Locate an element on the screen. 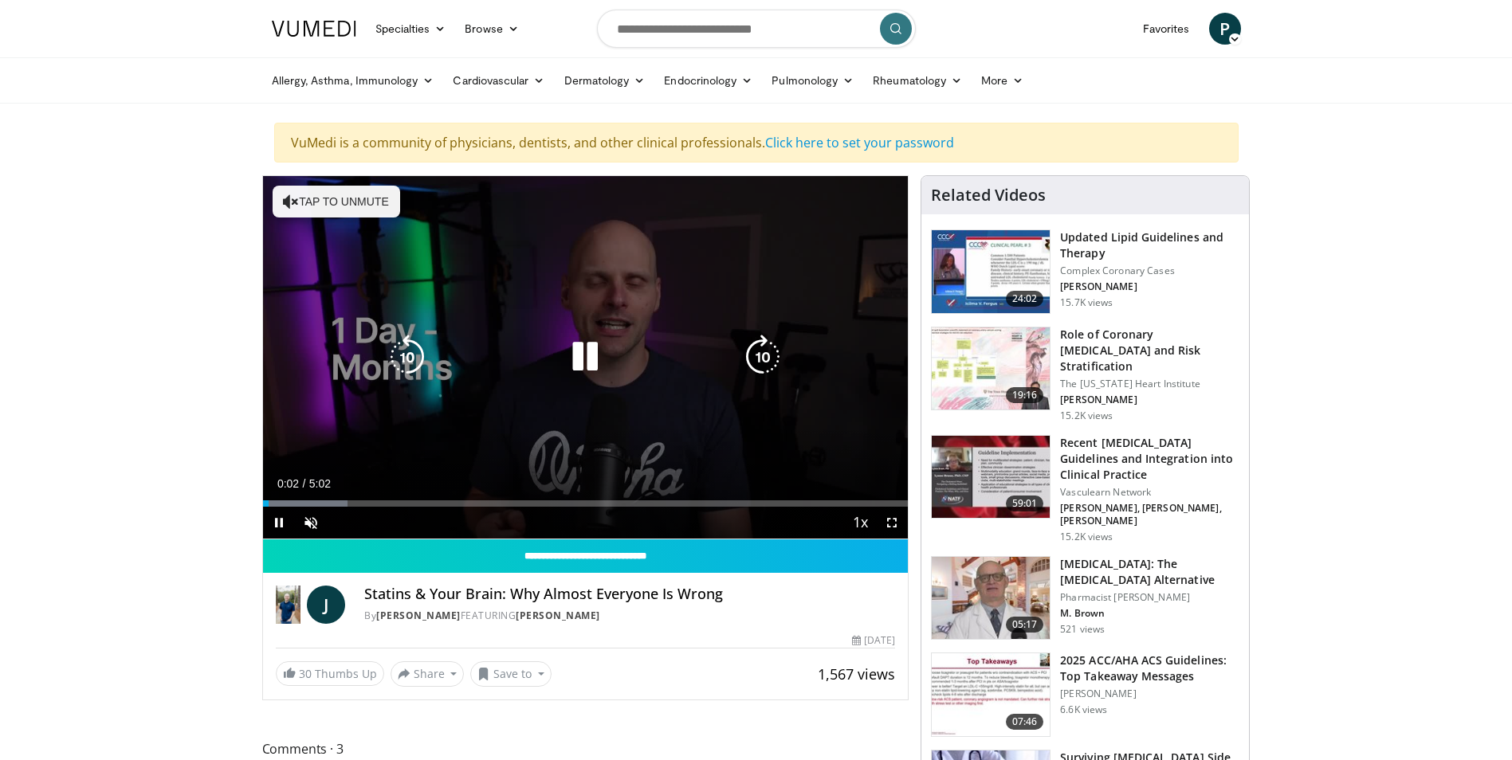 The height and width of the screenshot is (760, 1512). a: Browse is located at coordinates (492, 29).